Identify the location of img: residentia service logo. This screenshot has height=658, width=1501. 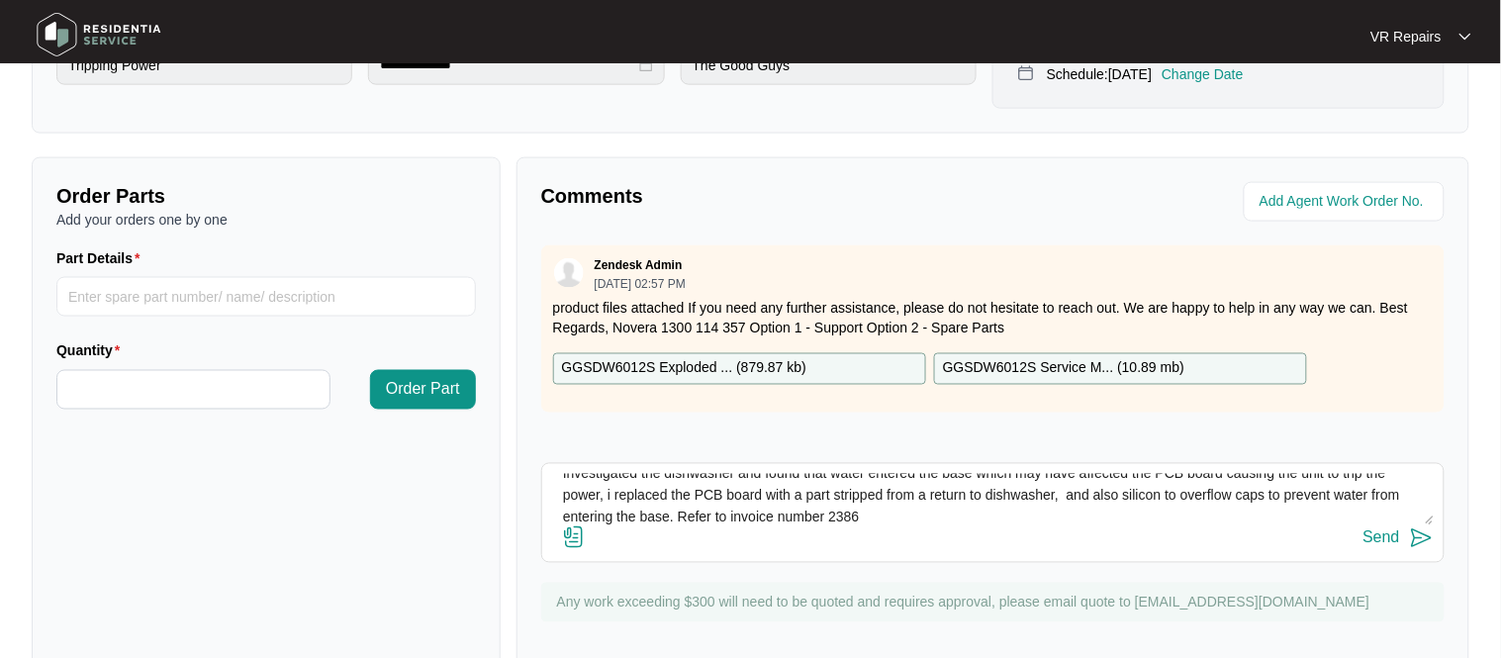
(99, 35).